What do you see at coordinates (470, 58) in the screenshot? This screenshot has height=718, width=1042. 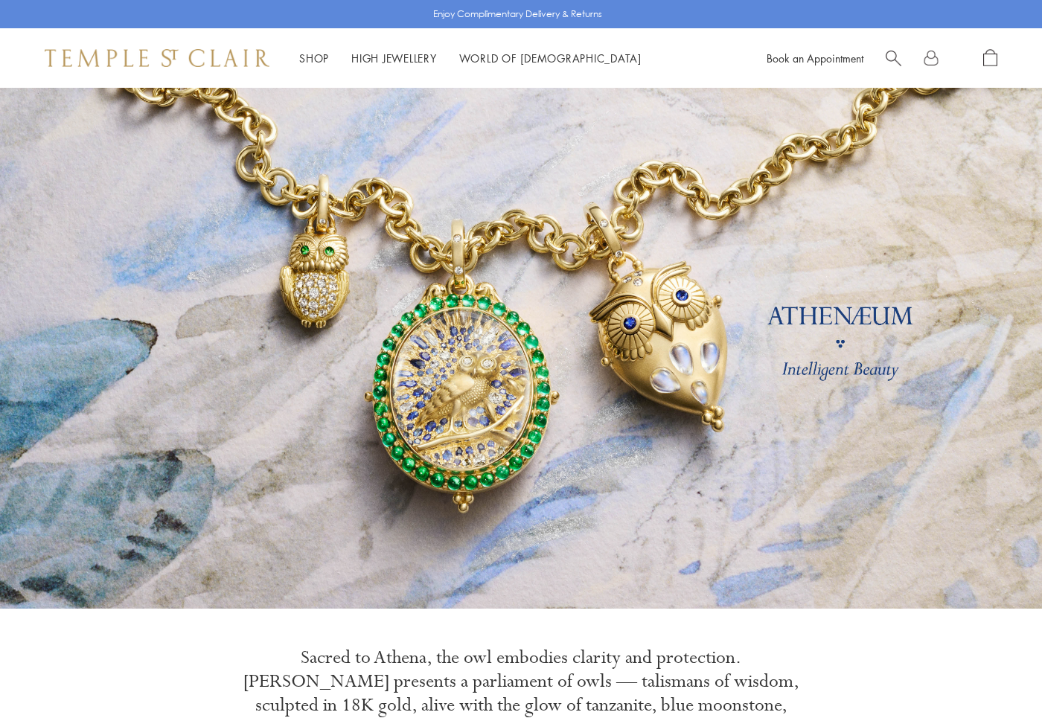 I see `nav: Main navigation` at bounding box center [470, 58].